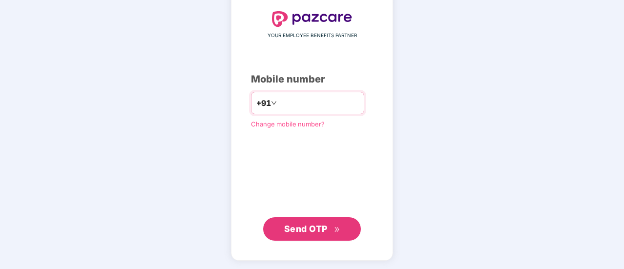 The height and width of the screenshot is (269, 624). I want to click on div: Mobile number, so click(312, 79).